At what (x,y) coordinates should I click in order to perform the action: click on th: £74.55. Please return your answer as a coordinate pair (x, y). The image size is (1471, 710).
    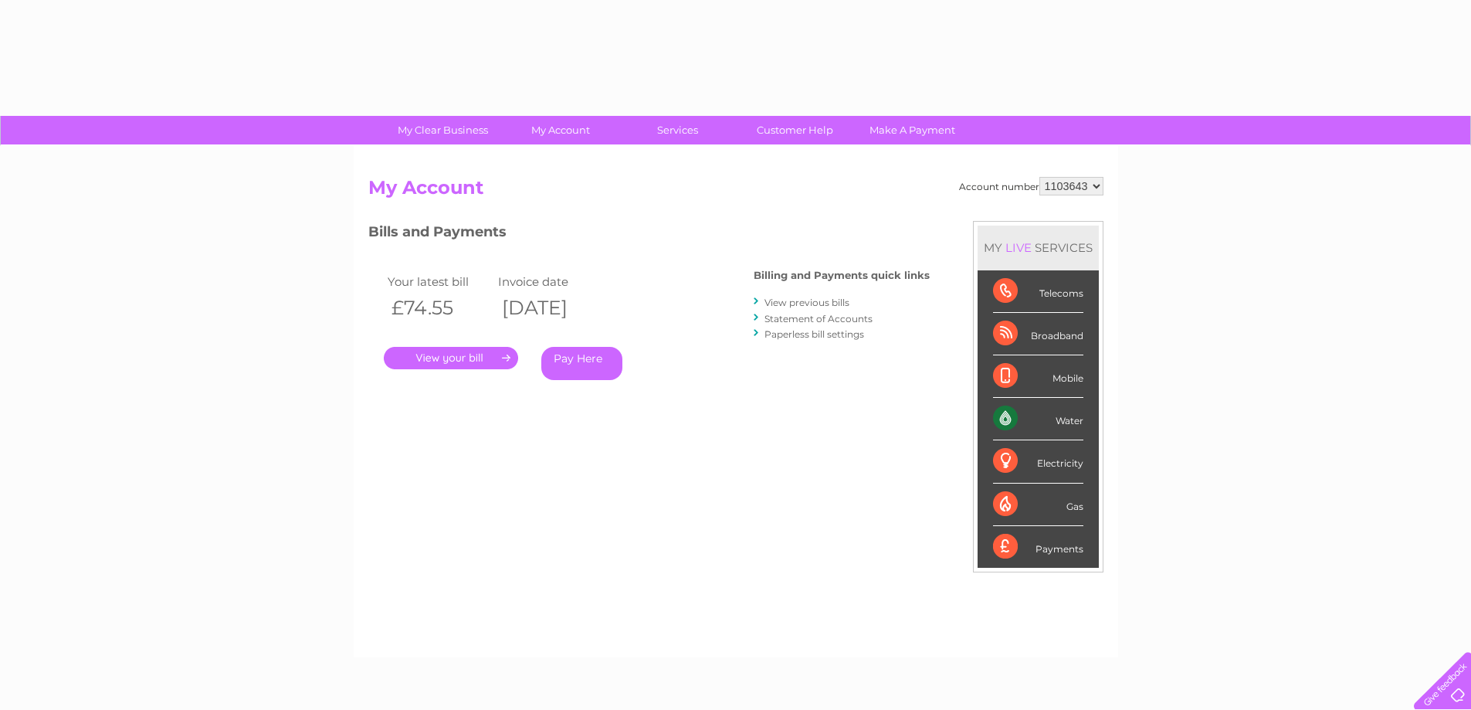
    Looking at the image, I should click on (439, 307).